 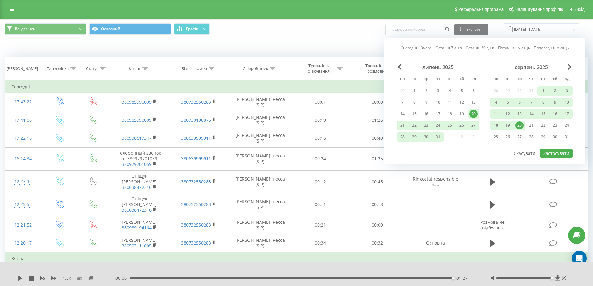 What do you see at coordinates (403, 126) in the screenshot?
I see `div: 21` at bounding box center [403, 126].